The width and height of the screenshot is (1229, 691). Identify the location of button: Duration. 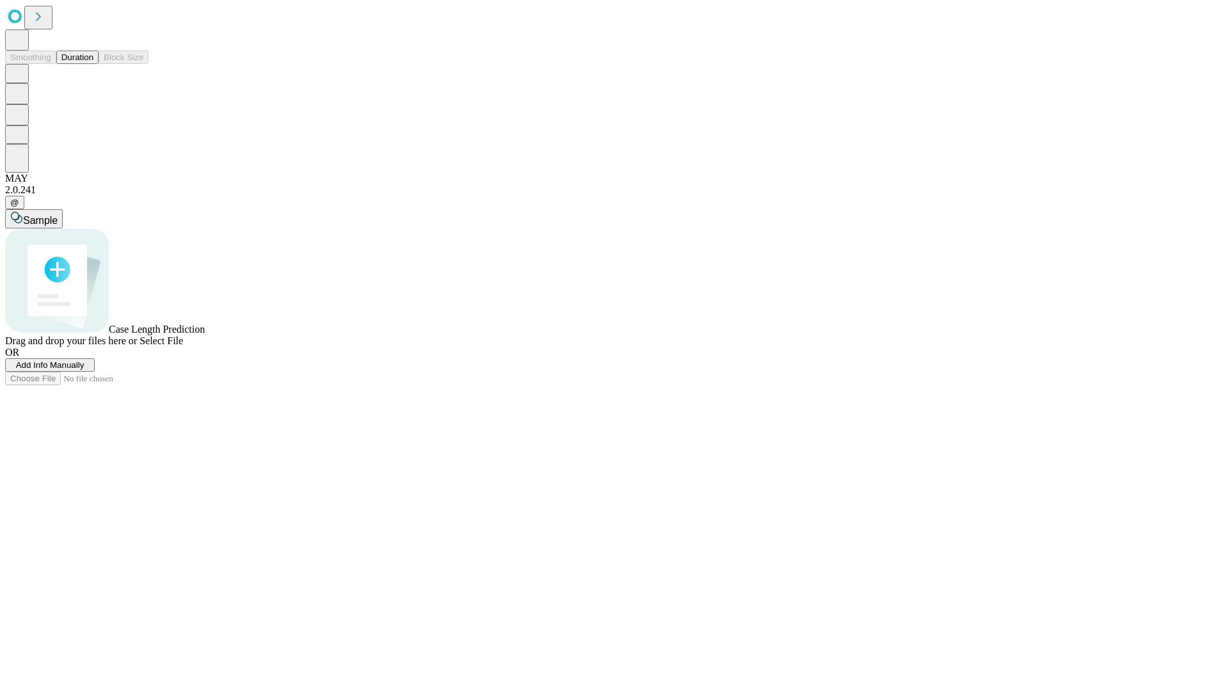
(77, 57).